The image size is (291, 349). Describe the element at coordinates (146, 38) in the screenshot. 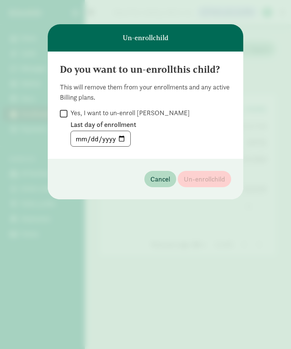

I see `h6: Un-enroll child` at that location.